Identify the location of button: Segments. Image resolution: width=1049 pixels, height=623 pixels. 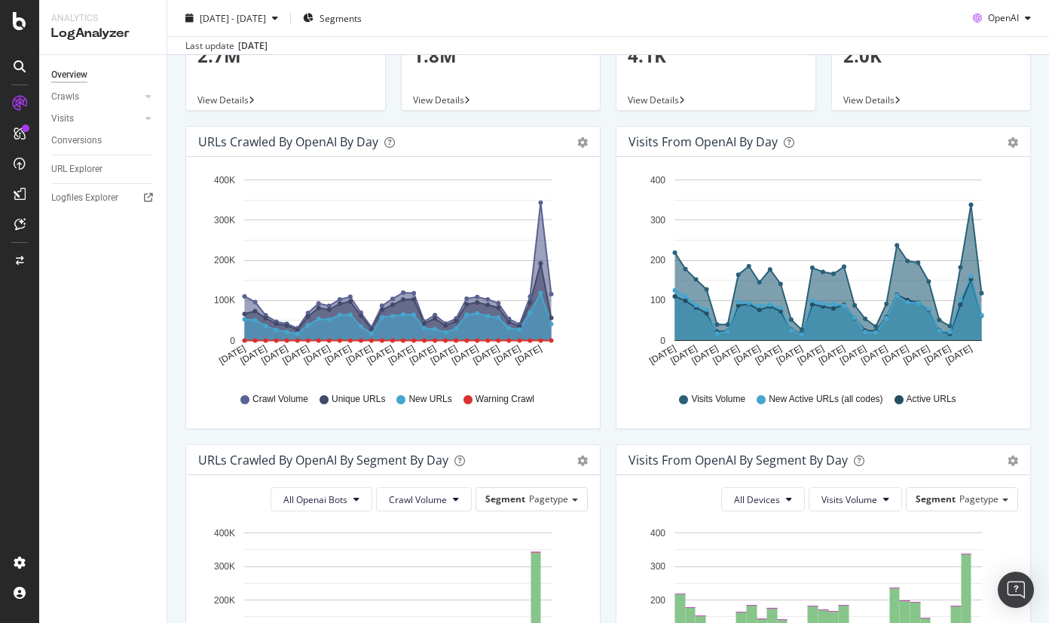
(332, 18).